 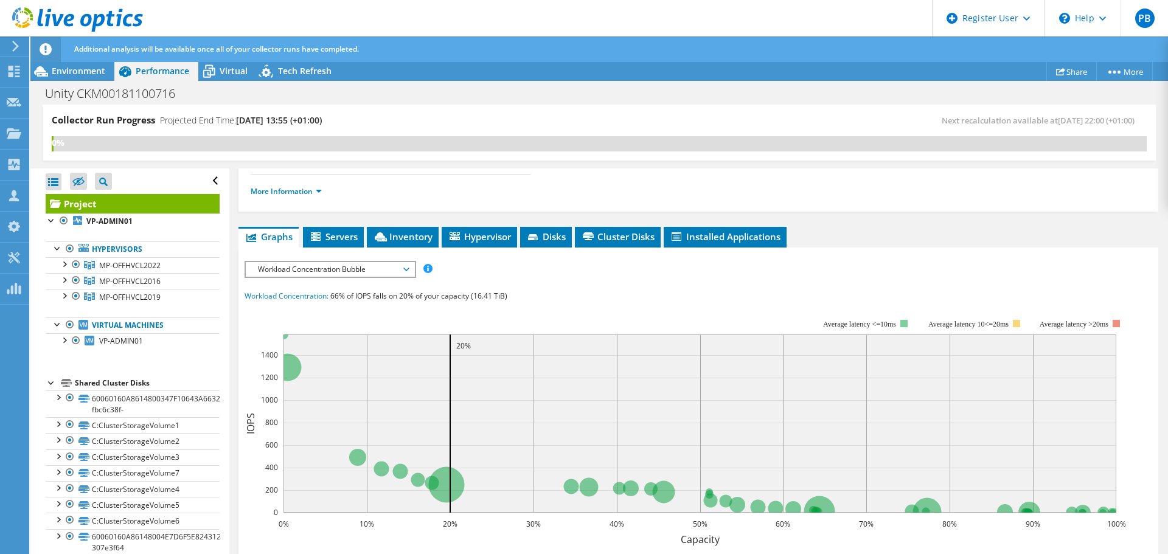 What do you see at coordinates (1041, 120) in the screenshot?
I see `span: Next recalculation available at` at bounding box center [1041, 120].